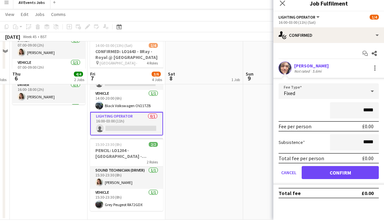 The height and width of the screenshot is (224, 384). Describe the element at coordinates (40, 19) in the screenshot. I see `a: Jobs` at that location.